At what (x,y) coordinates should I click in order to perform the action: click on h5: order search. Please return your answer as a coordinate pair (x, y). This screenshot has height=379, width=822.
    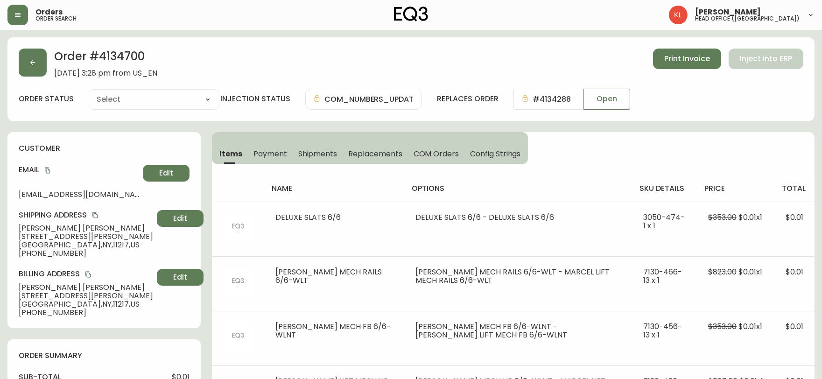
    Looking at the image, I should click on (56, 19).